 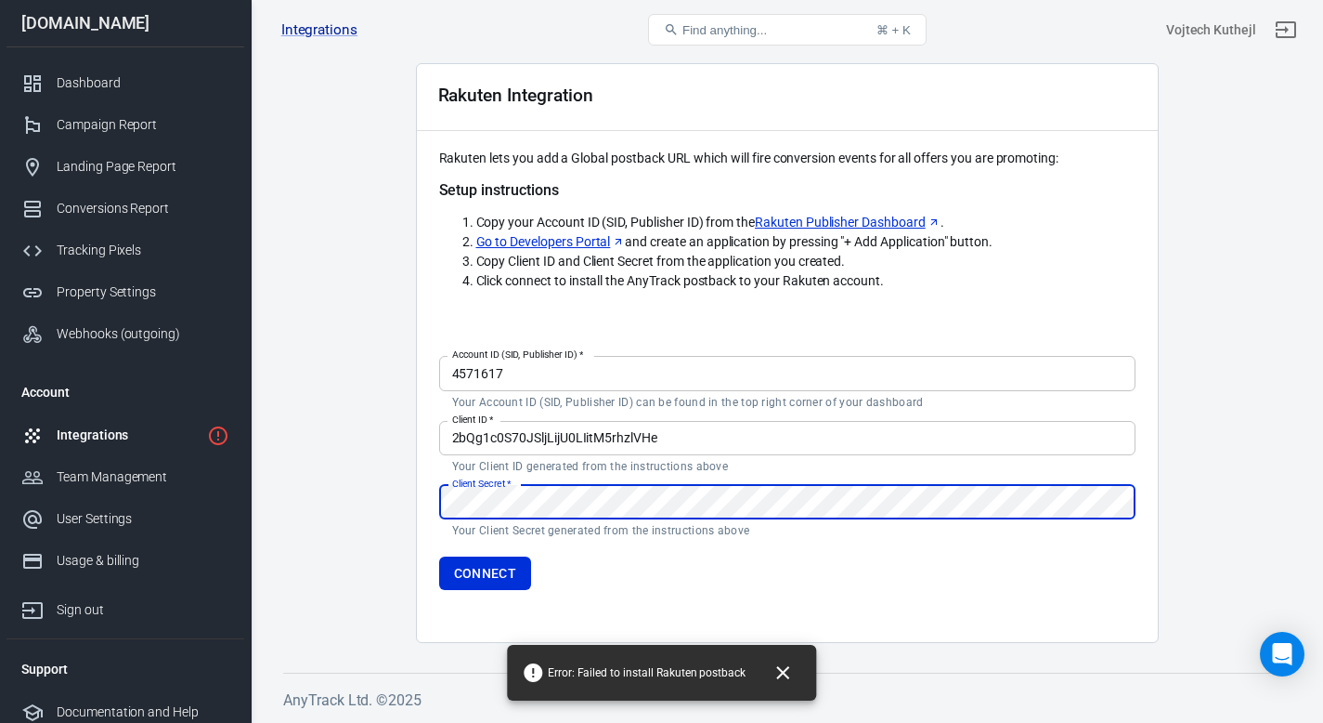 I want to click on a: Go to Developers Portal, so click(x=551, y=241).